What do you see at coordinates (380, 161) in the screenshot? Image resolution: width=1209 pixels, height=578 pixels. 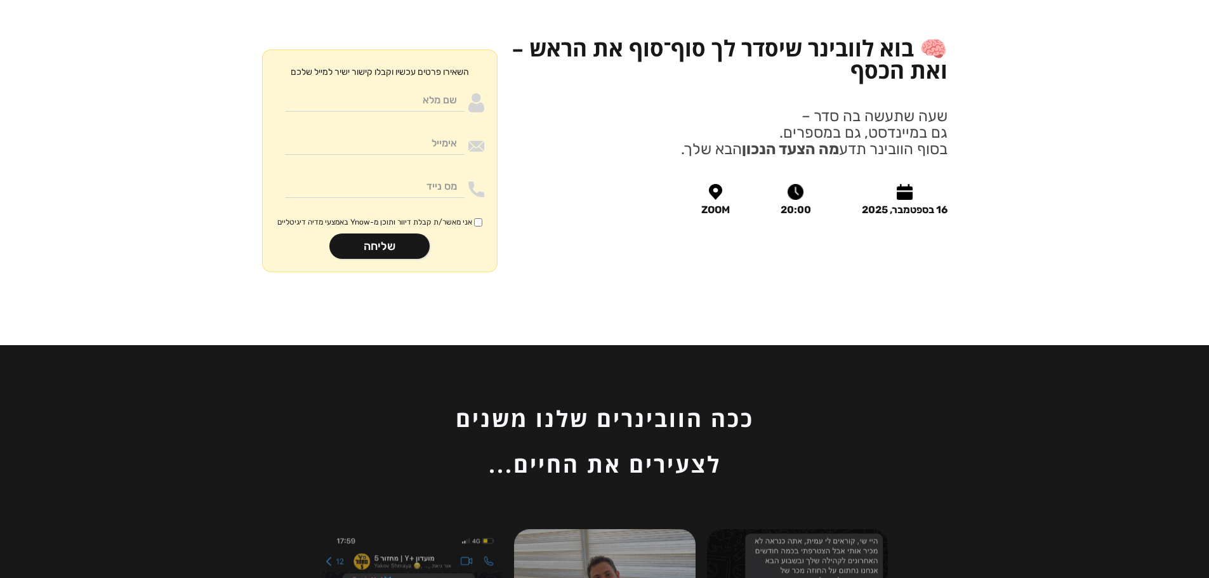 I see `form: Moneywithdirection` at bounding box center [380, 161].